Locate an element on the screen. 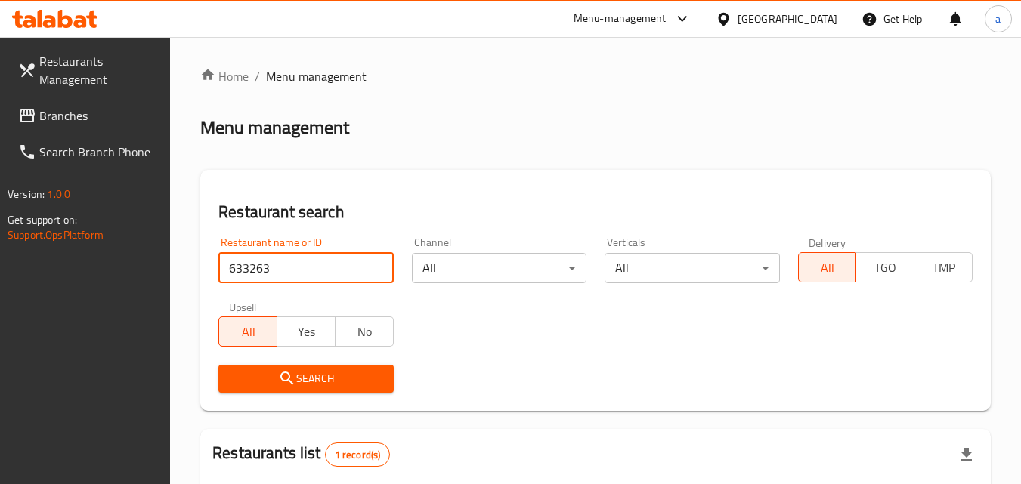 This screenshot has width=1021, height=484. div: Export file is located at coordinates (966, 455).